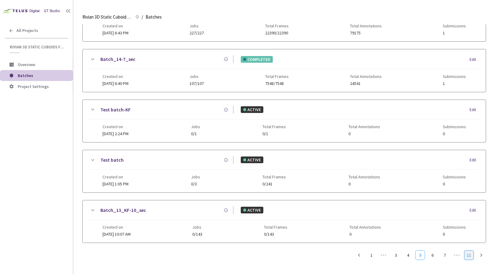 The width and height of the screenshot is (494, 274). What do you see at coordinates (123, 210) in the screenshot?
I see `a: Batch_13_KF-10_sec` at bounding box center [123, 210].